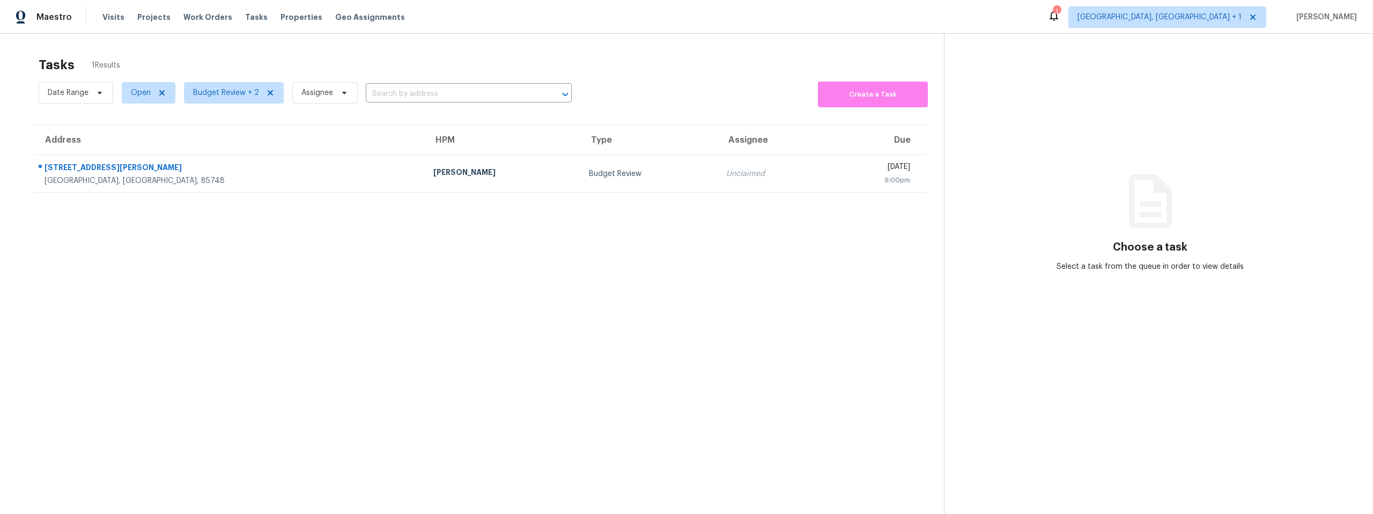  I want to click on span: Create a Task, so click(872, 94).